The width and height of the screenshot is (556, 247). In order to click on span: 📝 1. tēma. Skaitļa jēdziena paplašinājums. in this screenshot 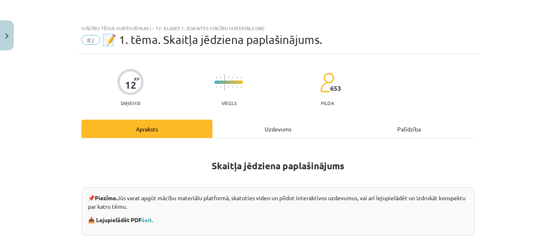, I will do `click(212, 39)`.